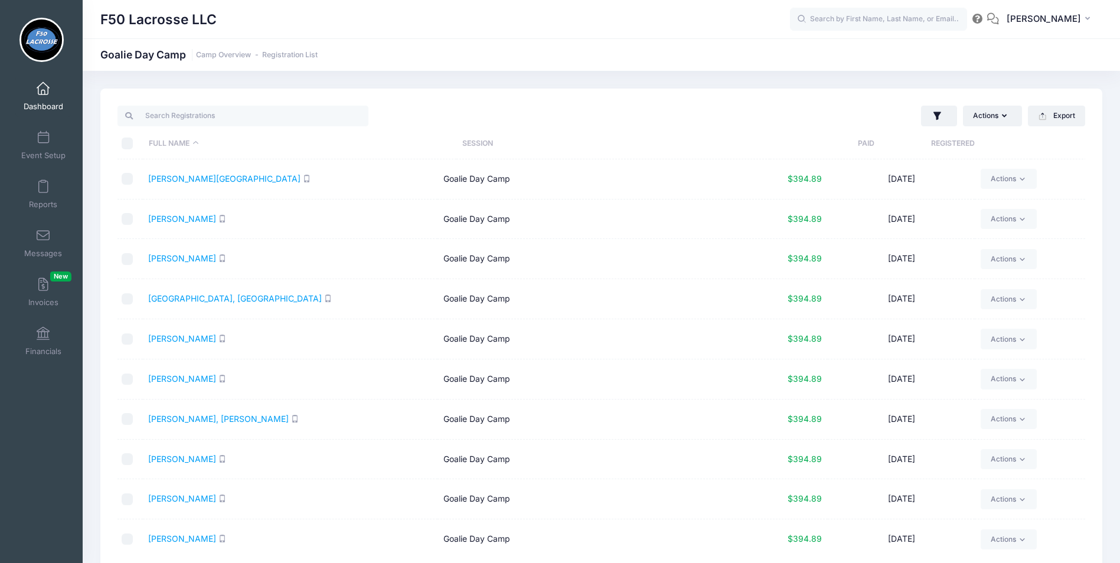 This screenshot has height=563, width=1120. Describe the element at coordinates (43, 253) in the screenshot. I see `span: Messages` at that location.